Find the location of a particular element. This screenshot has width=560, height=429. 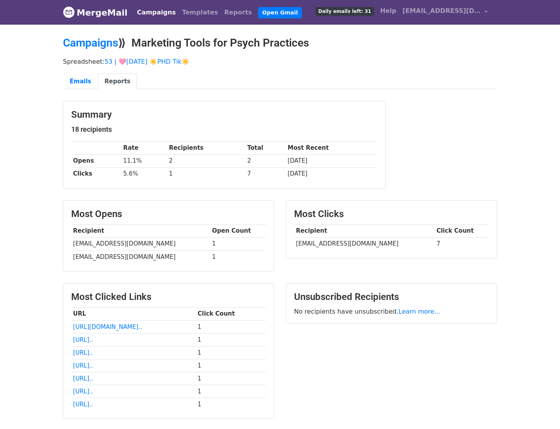

th: Total is located at coordinates (265, 148).